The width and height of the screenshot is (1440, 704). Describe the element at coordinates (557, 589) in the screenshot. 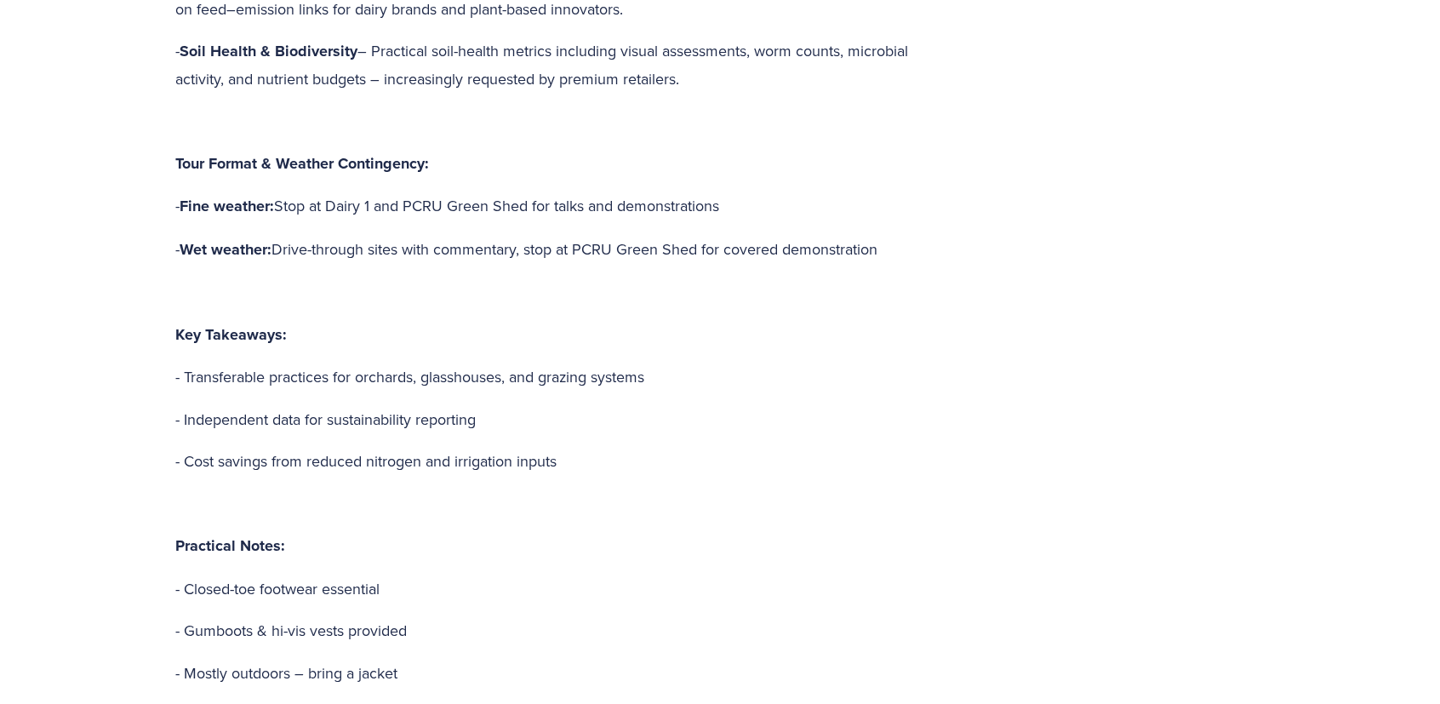

I see `p: - Closed-toe footwear essential` at that location.